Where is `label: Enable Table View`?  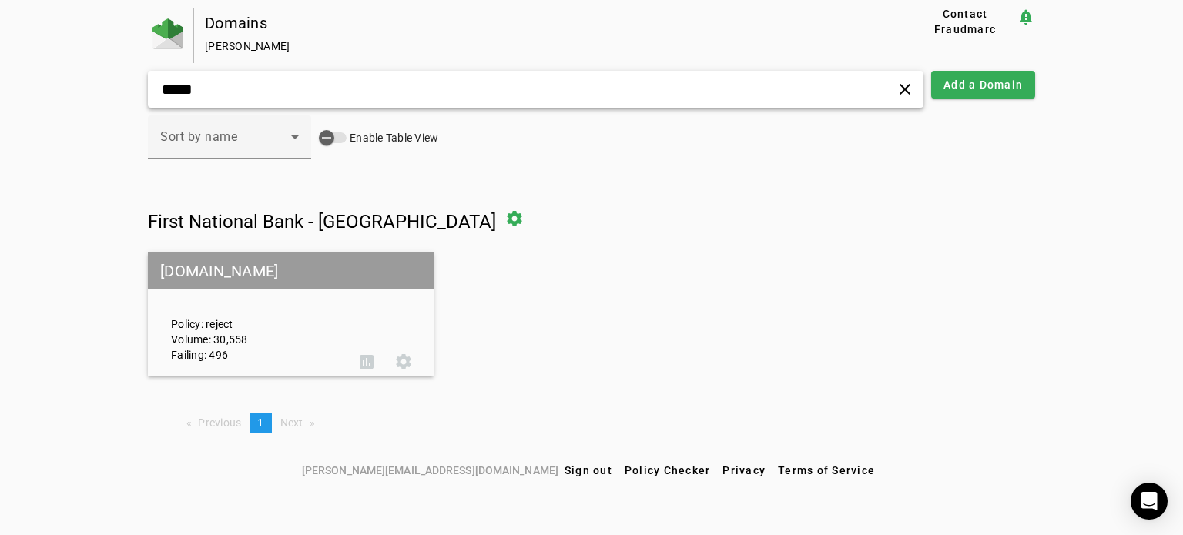 label: Enable Table View is located at coordinates (392, 138).